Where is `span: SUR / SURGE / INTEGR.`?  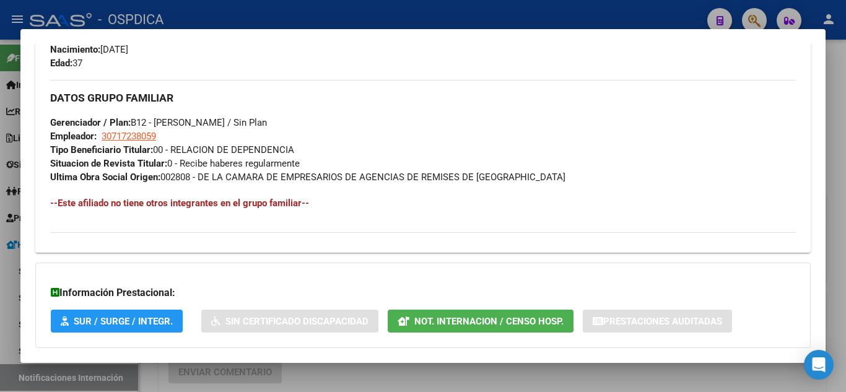
span: SUR / SURGE / INTEGR. is located at coordinates (123, 321).